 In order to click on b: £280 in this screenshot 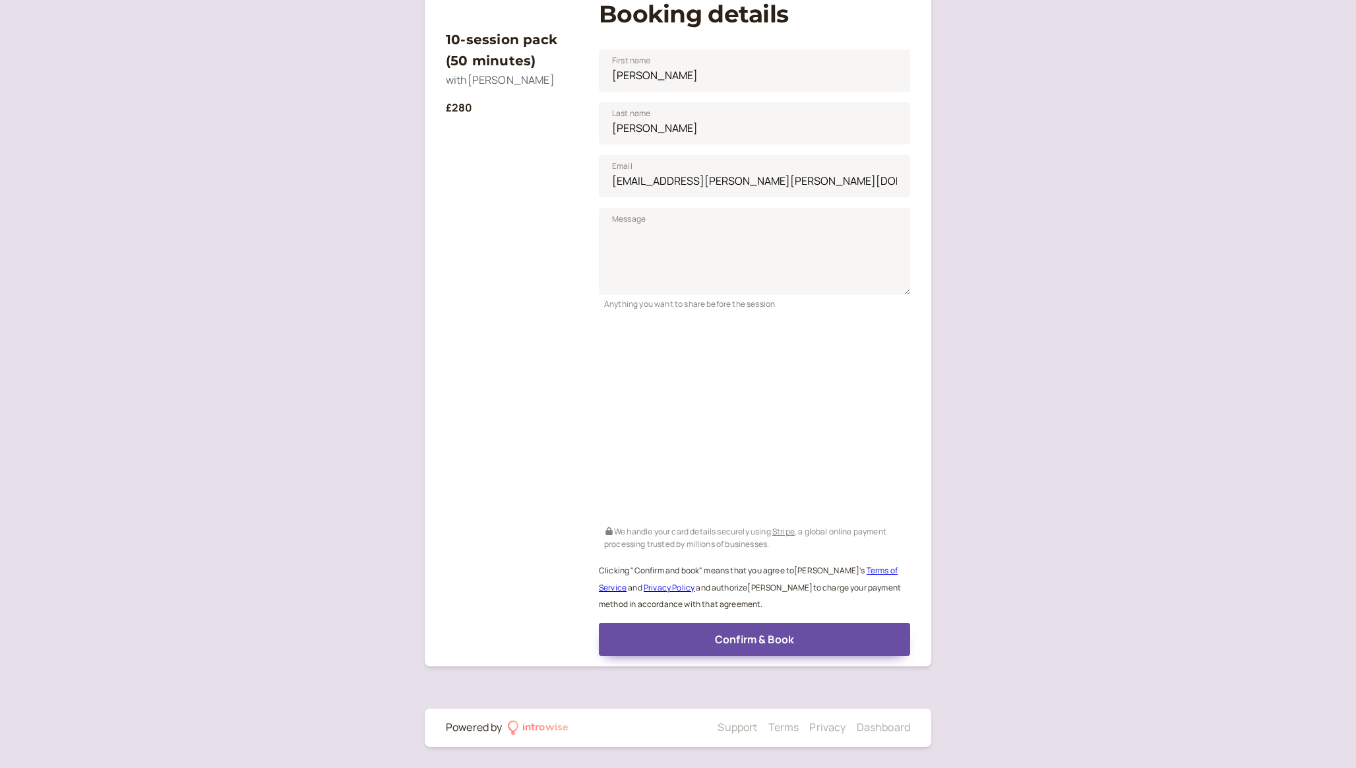, I will do `click(459, 107)`.